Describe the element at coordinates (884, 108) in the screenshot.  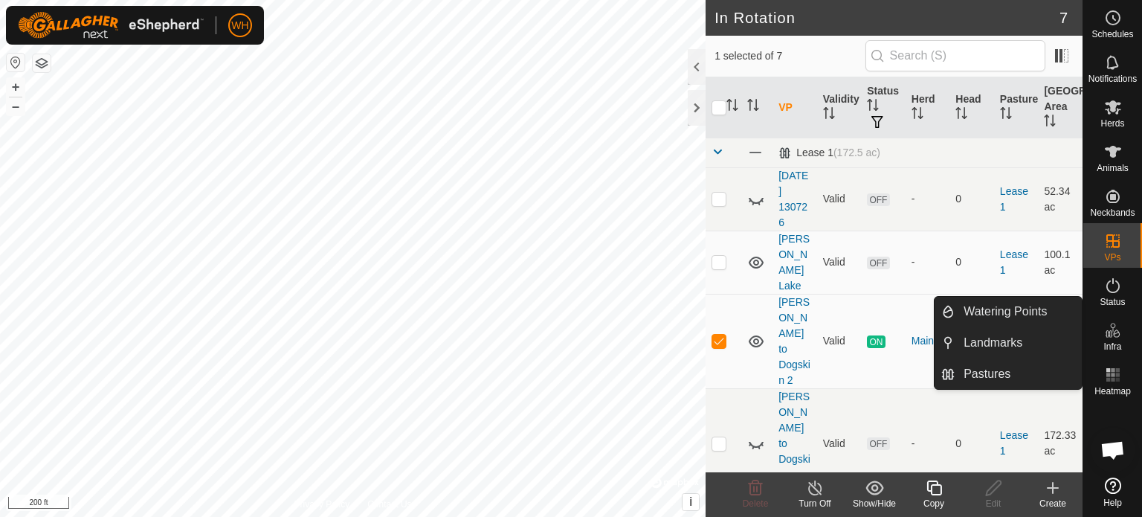
I see `th: Status` at that location.